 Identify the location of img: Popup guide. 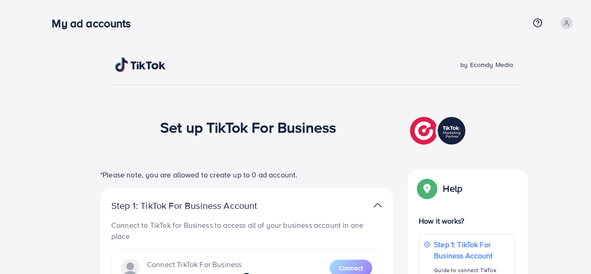
(427, 188).